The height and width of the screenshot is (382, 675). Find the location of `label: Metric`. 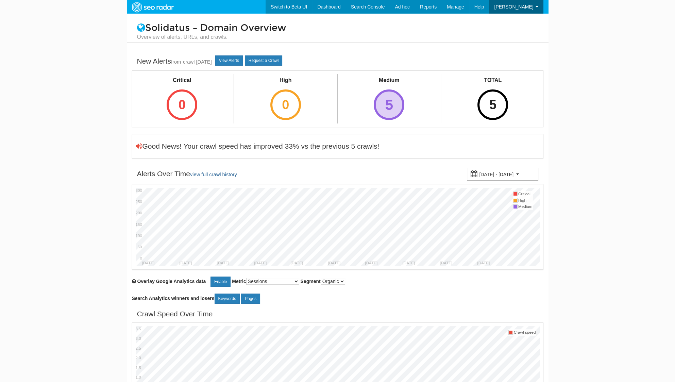

label: Metric is located at coordinates (265, 281).